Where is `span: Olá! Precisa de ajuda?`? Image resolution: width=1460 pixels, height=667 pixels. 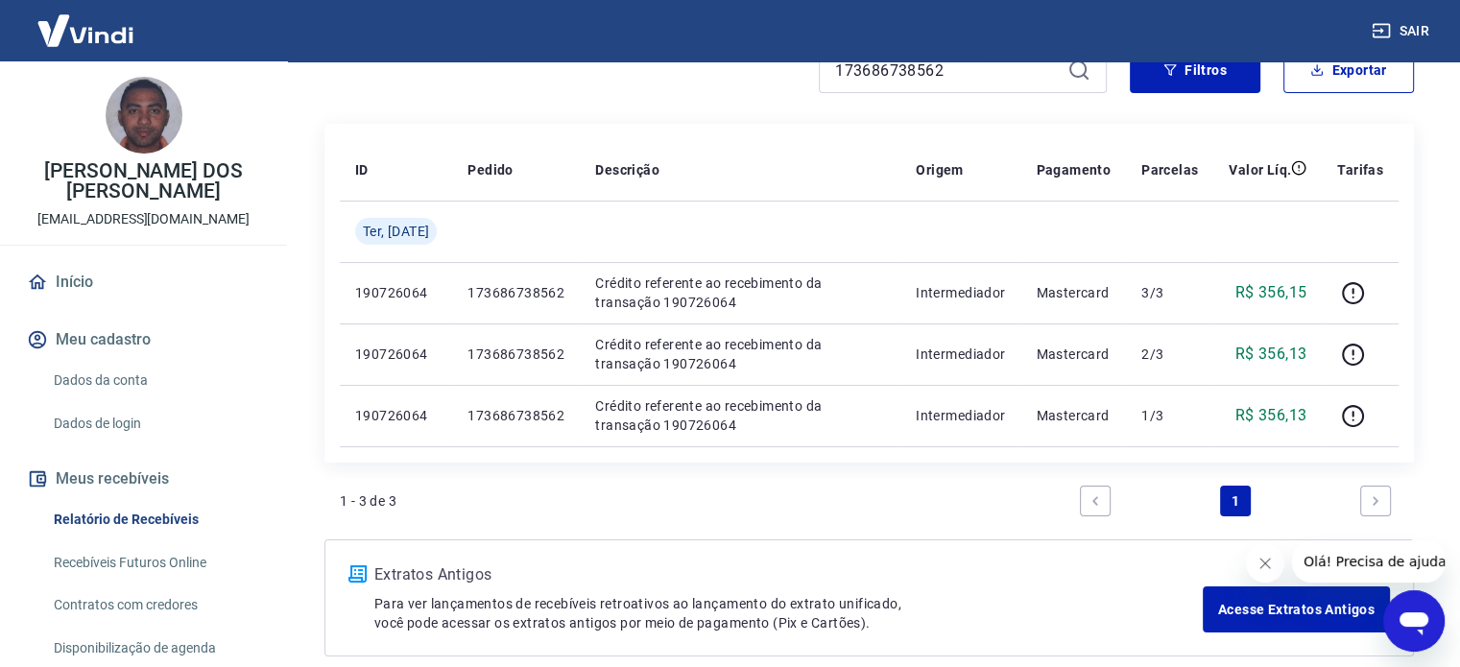 span: Olá! Precisa de ajuda? is located at coordinates (86, 21).